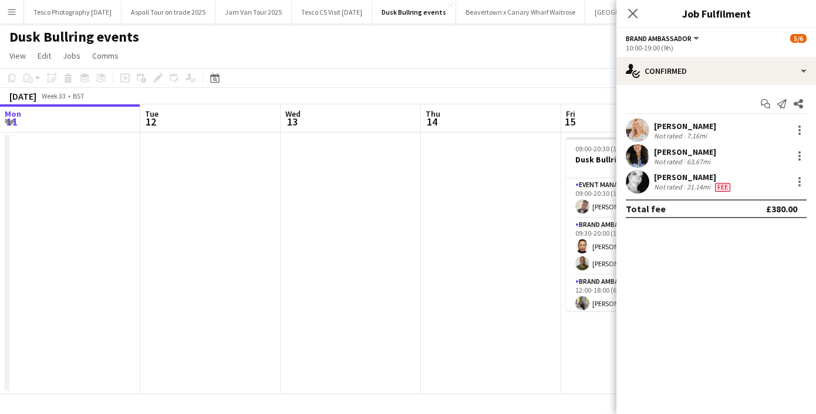 Image resolution: width=816 pixels, height=414 pixels. Describe the element at coordinates (151, 122) in the screenshot. I see `span: 12` at that location.